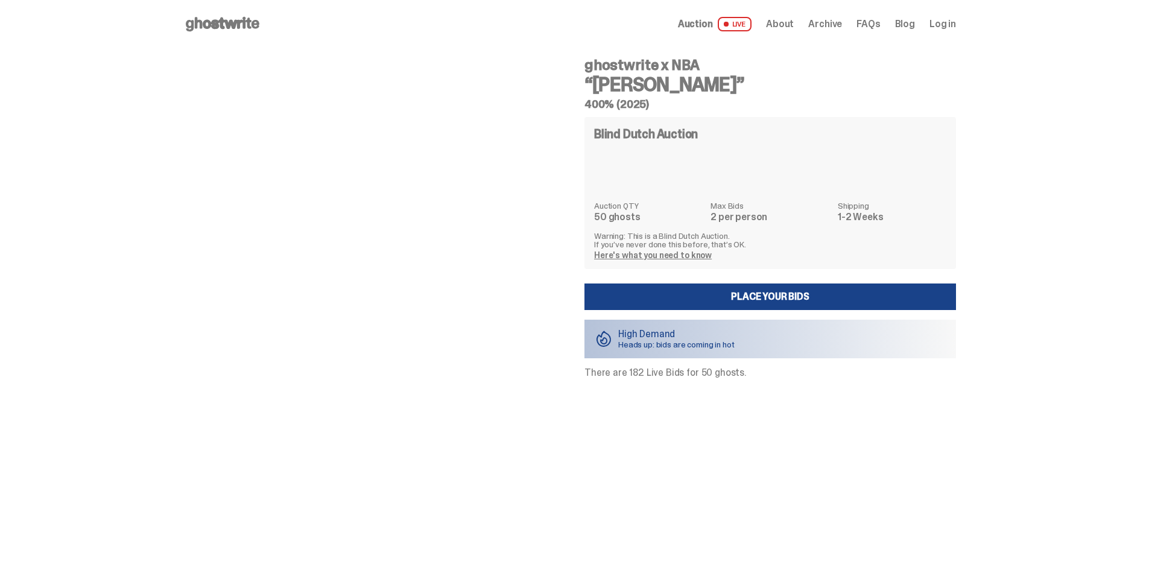 This screenshot has height=570, width=1149. Describe the element at coordinates (892, 217) in the screenshot. I see `dd: 1-2 Weeks` at that location.